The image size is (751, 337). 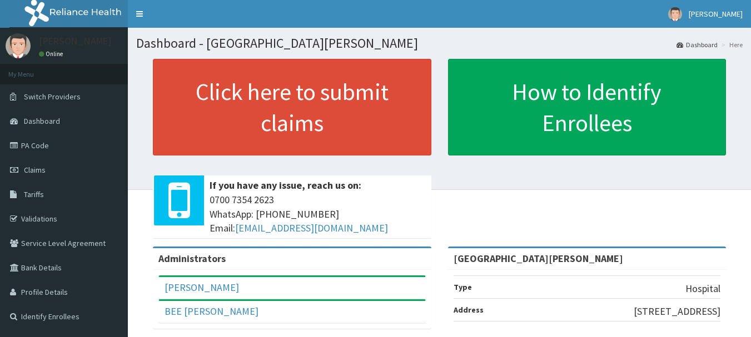 What do you see at coordinates (285, 185) in the screenshot?
I see `b: If you have any issue, reach us on:` at bounding box center [285, 185].